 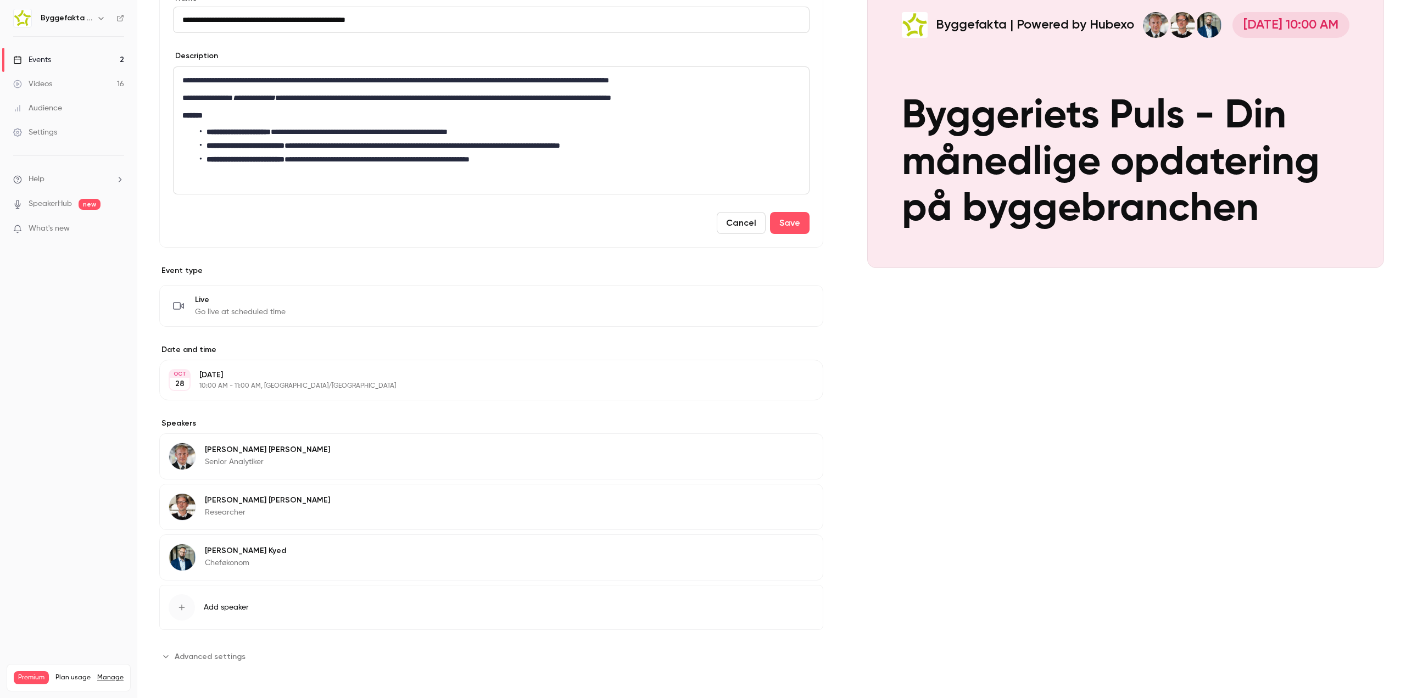 What do you see at coordinates (37, 108) in the screenshot?
I see `div: Audience` at bounding box center [37, 108].